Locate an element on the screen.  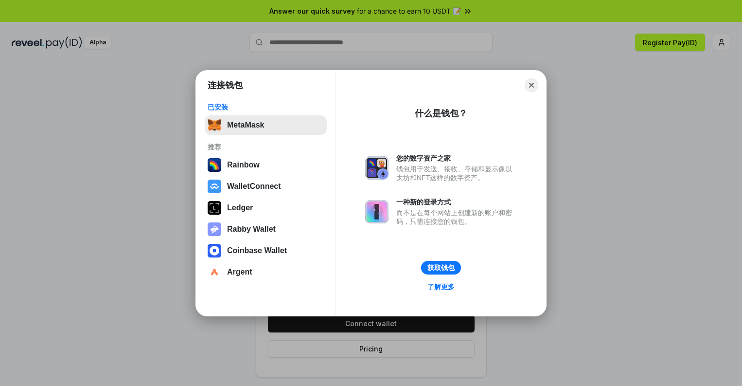
img: svg+xml,%3Csvg%20fill%3D%22none%22%20height%3D%2233%22%20viewBox%3D%220%200%2035%2033%22%20width%... is located at coordinates (214, 125).